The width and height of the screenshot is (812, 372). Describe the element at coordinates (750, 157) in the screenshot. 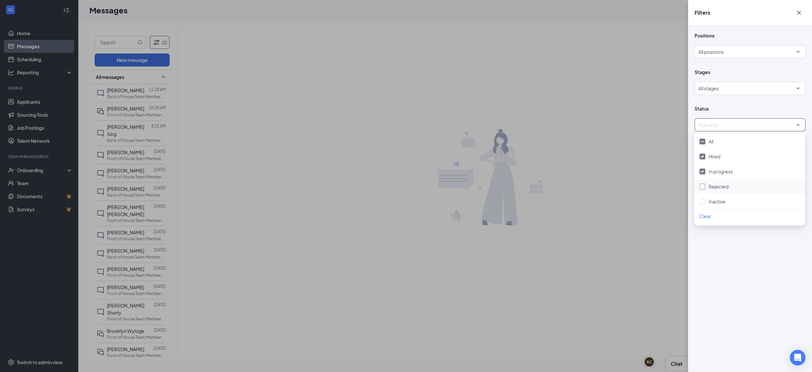

I see `div: Hired` at that location.